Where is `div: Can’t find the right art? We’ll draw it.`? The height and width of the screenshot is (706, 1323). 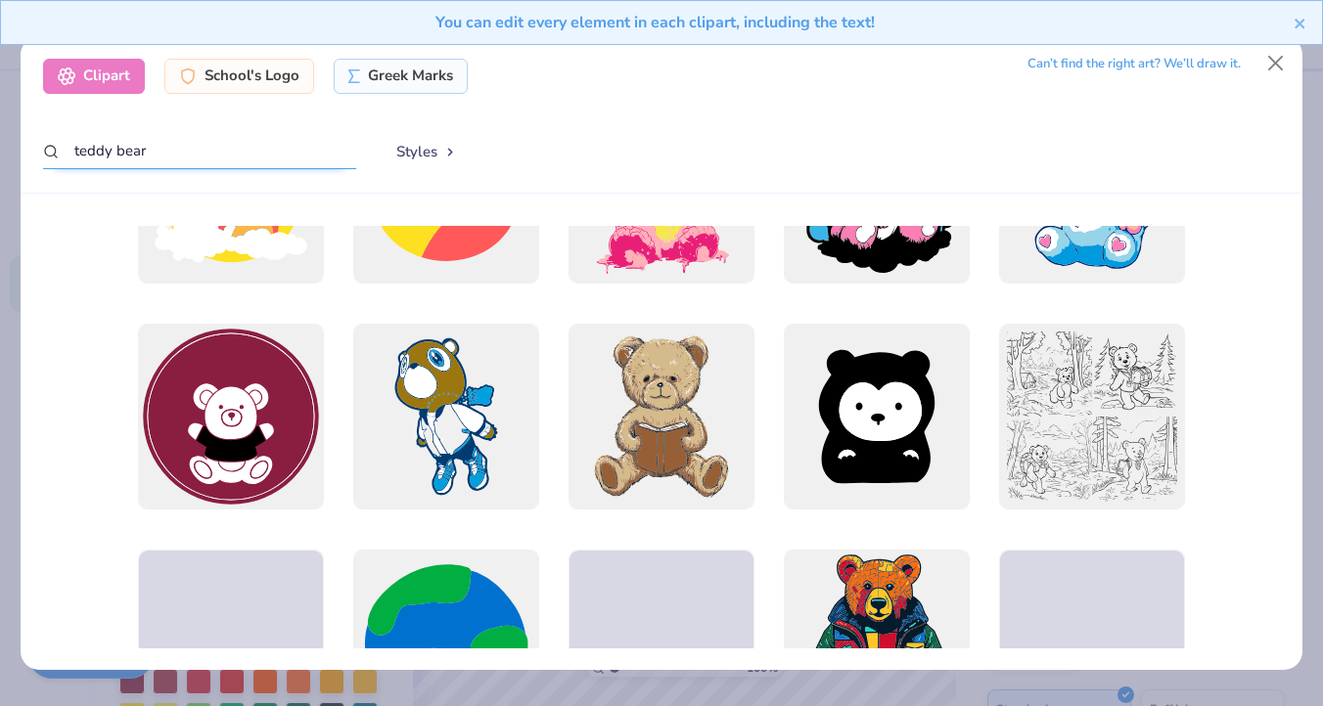 div: Can’t find the right art? We’ll draw it. is located at coordinates (1134, 64).